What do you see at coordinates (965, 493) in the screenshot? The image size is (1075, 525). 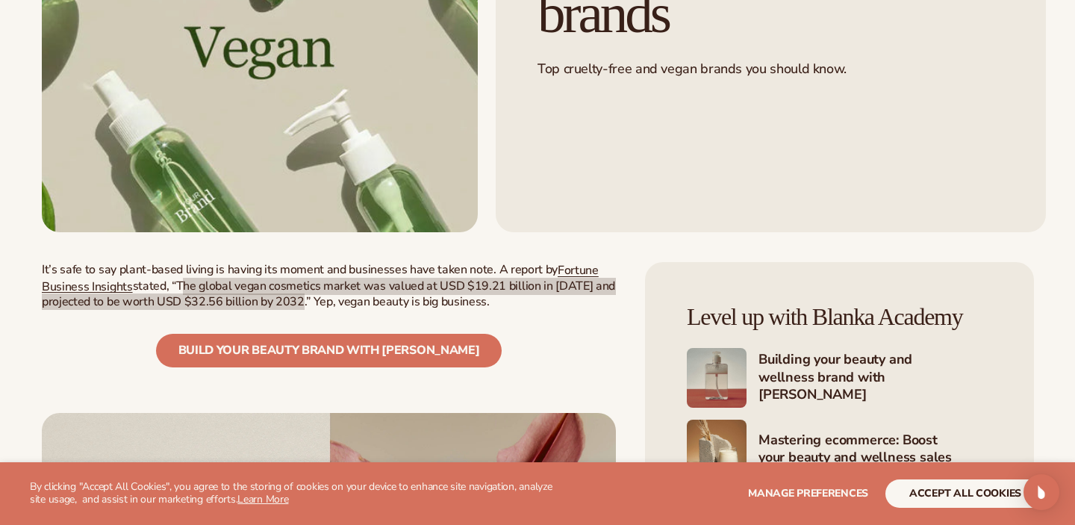 I see `button: accept all cookies` at bounding box center [965, 493].